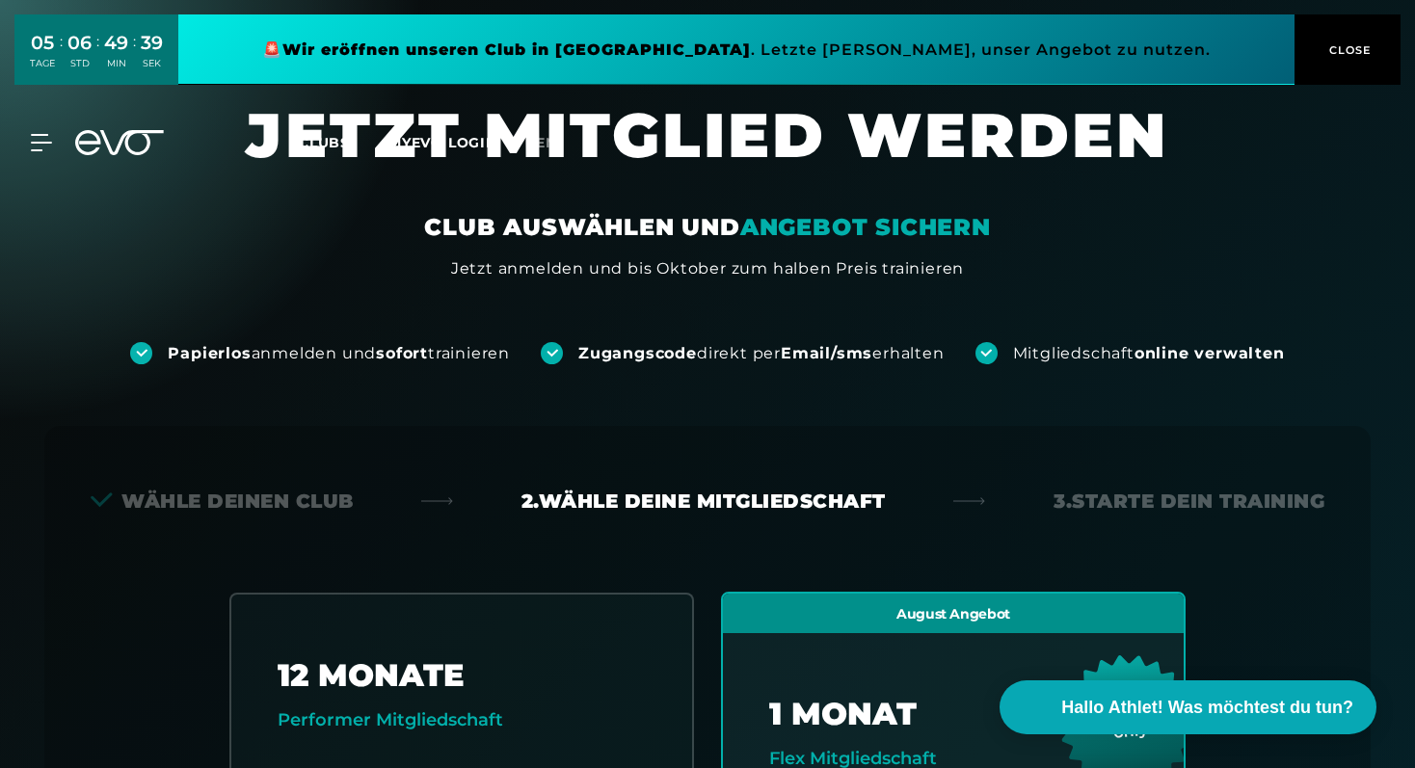 The width and height of the screenshot is (1415, 768). Describe the element at coordinates (151, 64) in the screenshot. I see `div: SEK` at that location.